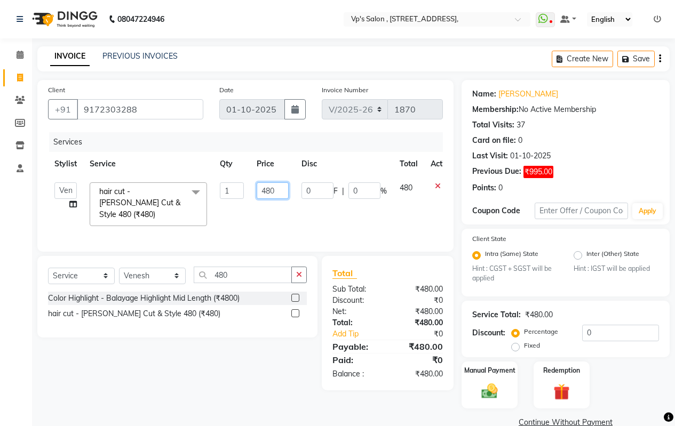 The width and height of the screenshot is (675, 426). What do you see at coordinates (143, 298) in the screenshot?
I see `div: Color Highlight - Balayage Highlight Mid Length (₹4800)` at bounding box center [143, 298].